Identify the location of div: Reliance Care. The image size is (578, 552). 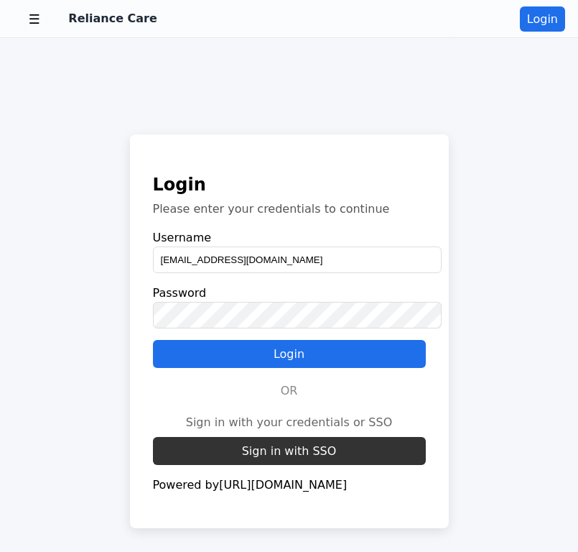
(113, 19).